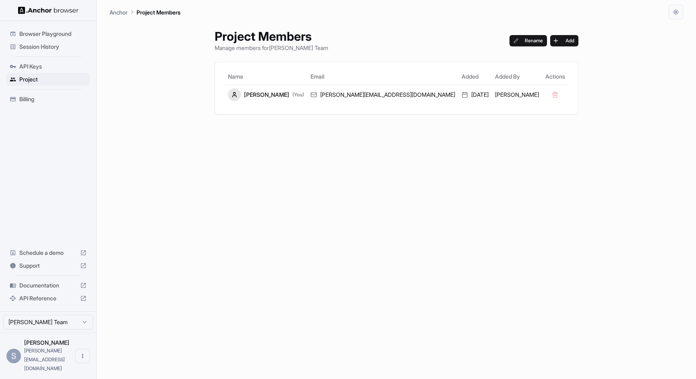 The height and width of the screenshot is (379, 696). What do you see at coordinates (48, 253) in the screenshot?
I see `span: Schedule a demo` at bounding box center [48, 253].